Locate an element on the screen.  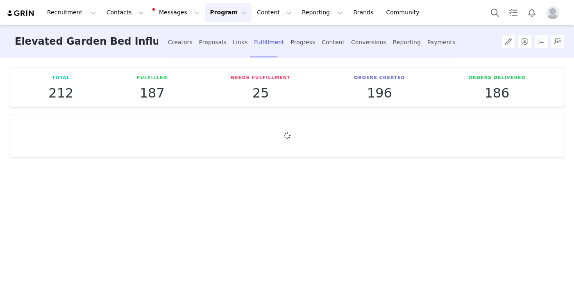
button: Notifications is located at coordinates (532, 12).